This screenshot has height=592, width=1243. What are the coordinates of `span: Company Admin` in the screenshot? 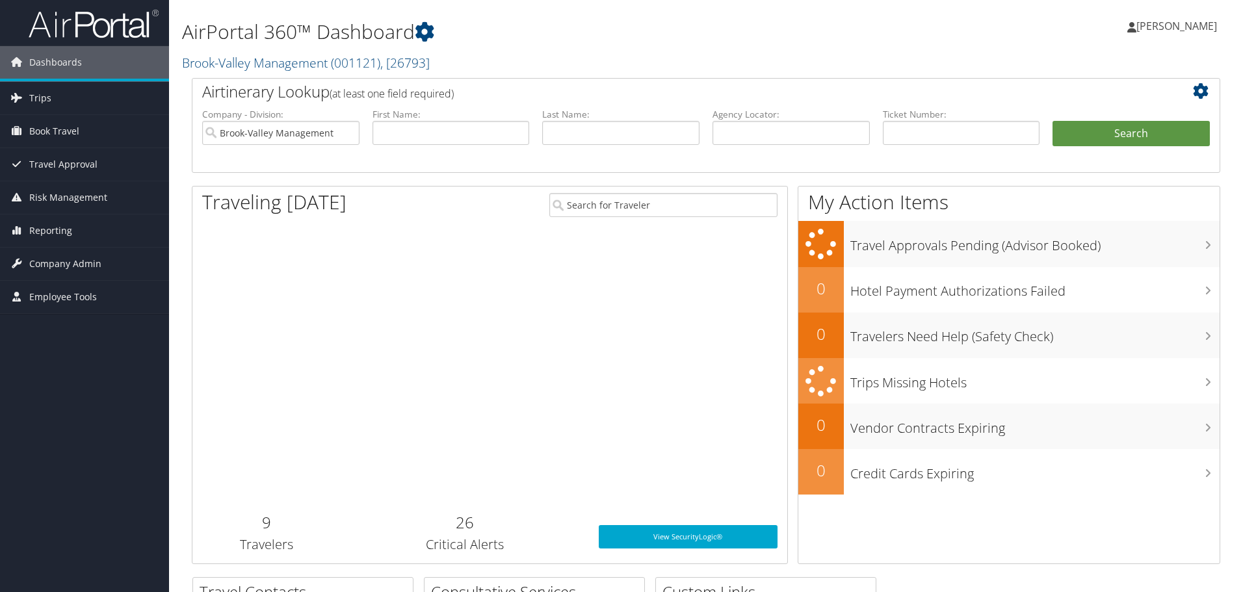 It's located at (65, 264).